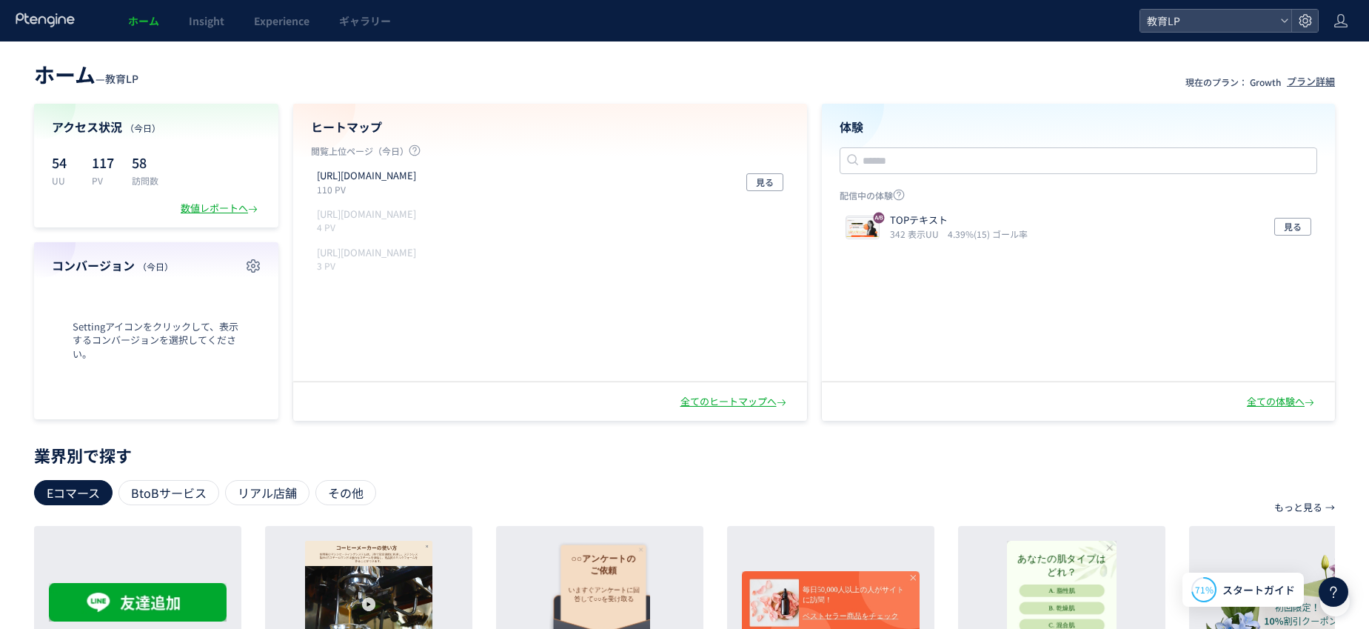 The width and height of the screenshot is (1369, 629). What do you see at coordinates (550, 127) in the screenshot?
I see `h4: ヒートマップ` at bounding box center [550, 127].